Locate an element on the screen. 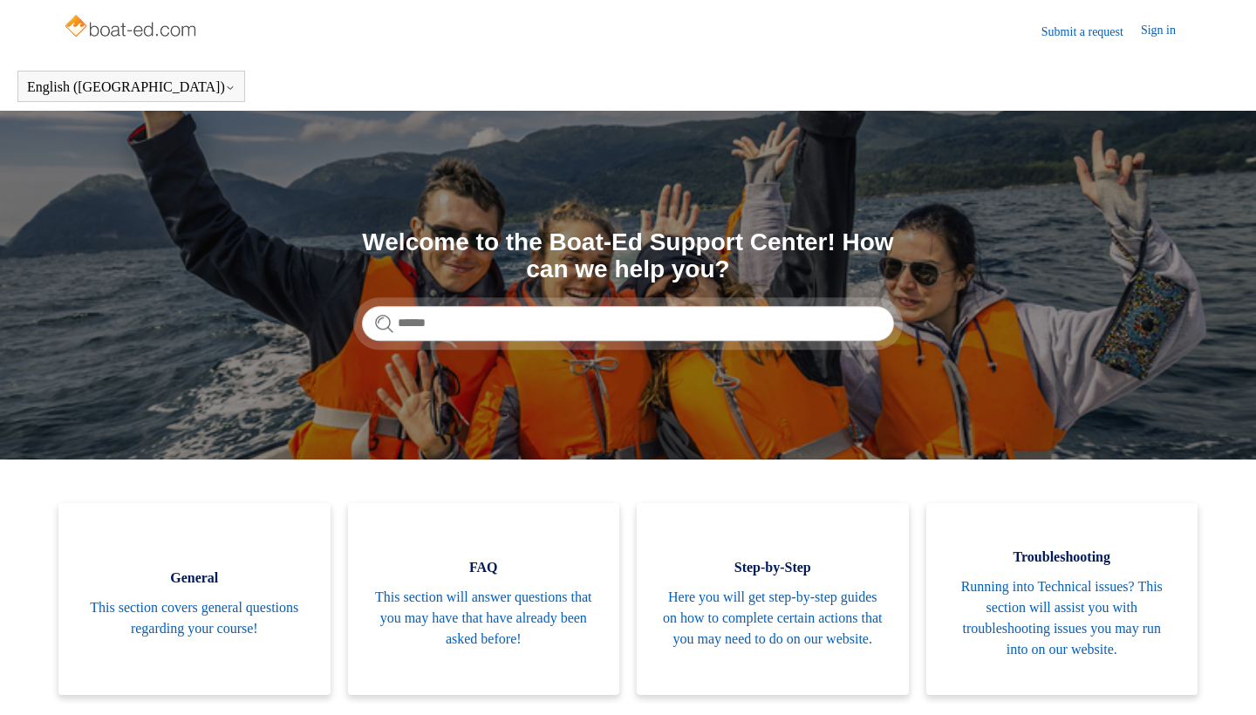 The height and width of the screenshot is (715, 1256). input: Search is located at coordinates (628, 324).